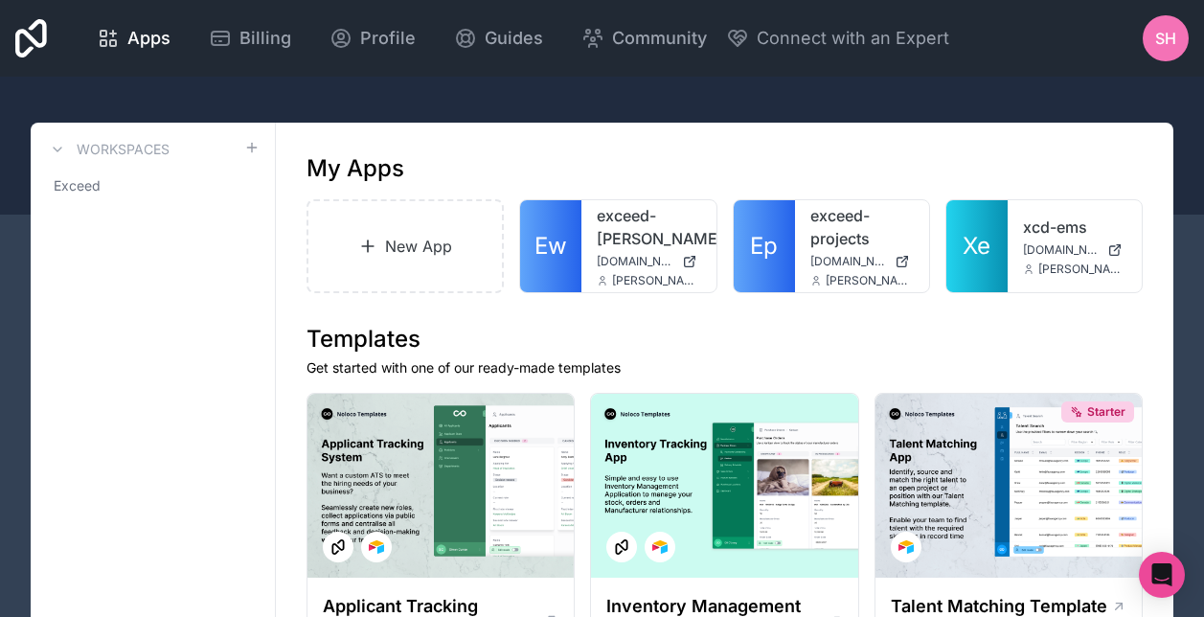  What do you see at coordinates (513, 38) in the screenshot?
I see `span: Guides` at bounding box center [513, 38].